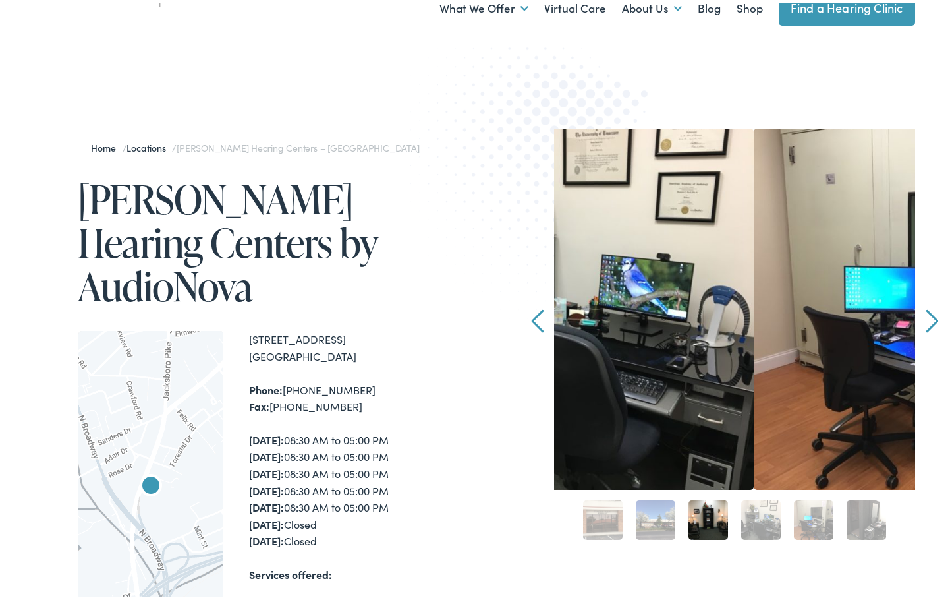  Describe the element at coordinates (291, 571) in the screenshot. I see `strong: Services offered:` at that location.